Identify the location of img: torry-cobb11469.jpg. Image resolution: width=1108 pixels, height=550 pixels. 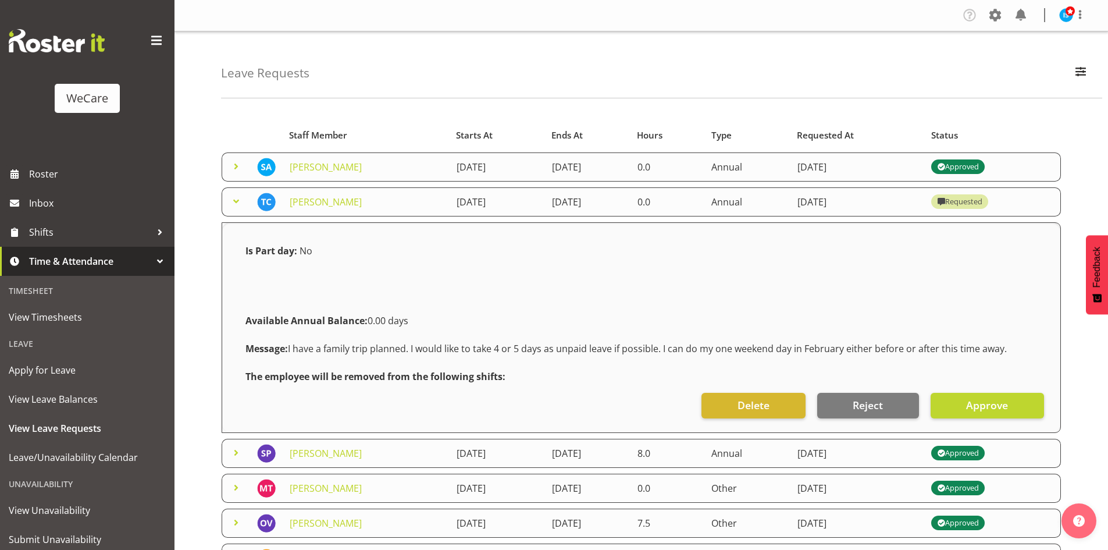
(266, 202).